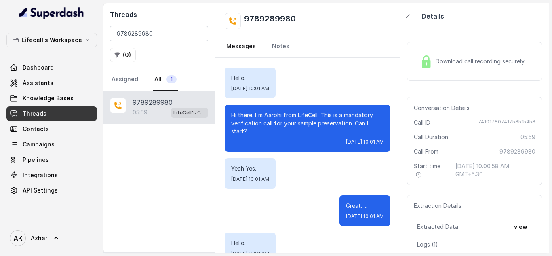 The width and height of the screenshot is (552, 256). What do you see at coordinates (52, 40) in the screenshot?
I see `button: Lifecell's Workspace` at bounding box center [52, 40].